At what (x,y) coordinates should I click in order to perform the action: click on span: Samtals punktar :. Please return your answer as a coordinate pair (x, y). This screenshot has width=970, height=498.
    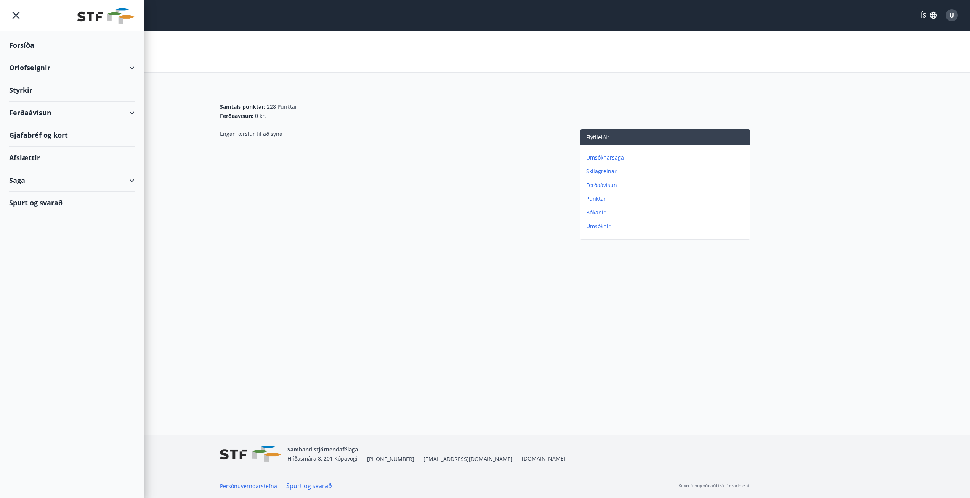
    Looking at the image, I should click on (242, 107).